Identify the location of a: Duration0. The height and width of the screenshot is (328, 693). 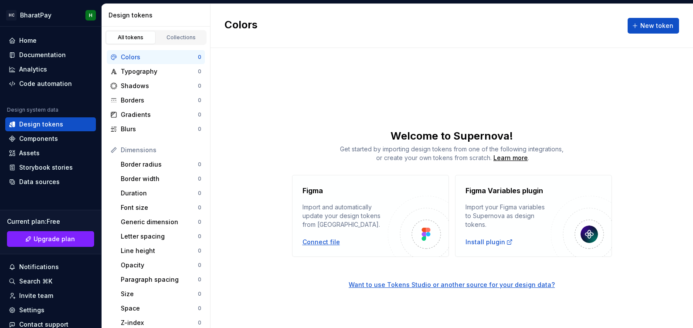
(161, 193).